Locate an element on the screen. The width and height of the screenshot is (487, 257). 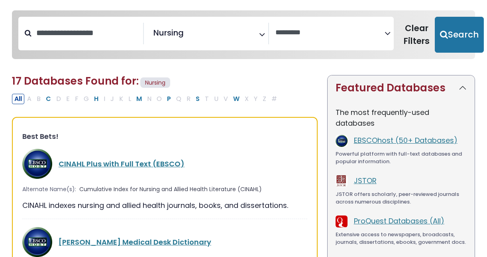
button: Submit for Search Results is located at coordinates (459, 35).